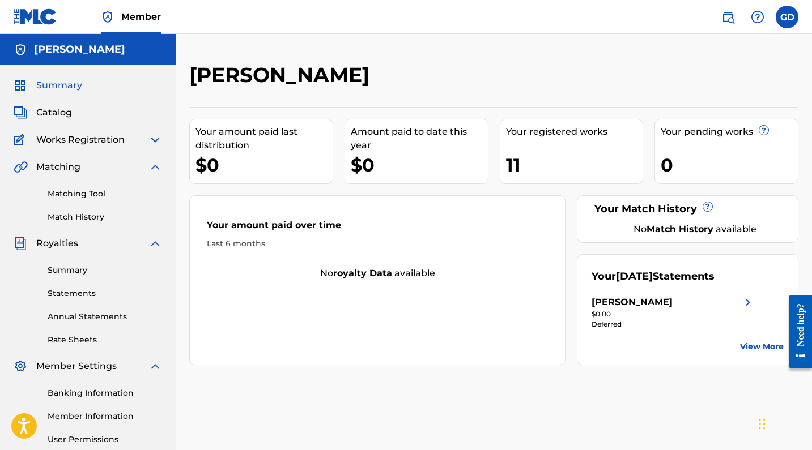 The width and height of the screenshot is (812, 450). Describe the element at coordinates (57, 244) in the screenshot. I see `span: Royalties` at that location.